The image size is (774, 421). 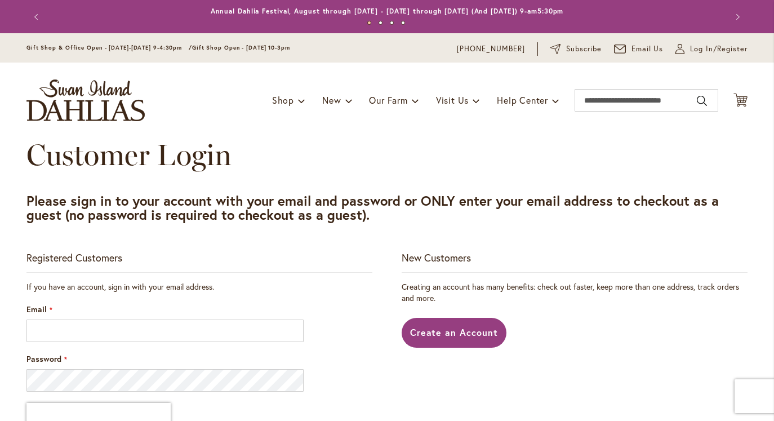 I want to click on strong: Please sign in to your account with your email and password or ONLY enter your email address to c..., so click(x=372, y=207).